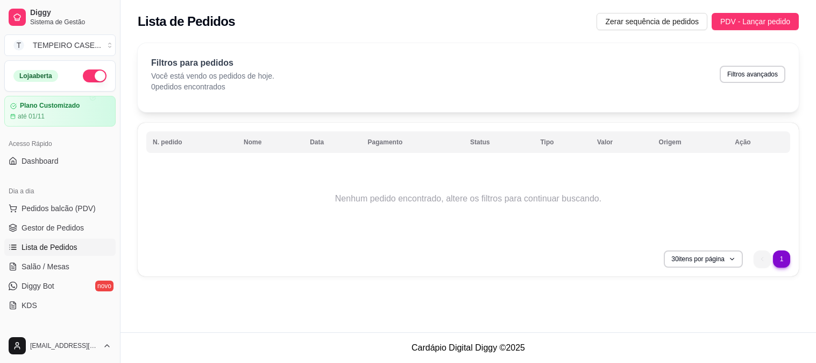 The height and width of the screenshot is (363, 816). What do you see at coordinates (60, 17) in the screenshot?
I see `a: DiggySistema de Gestão` at bounding box center [60, 17].